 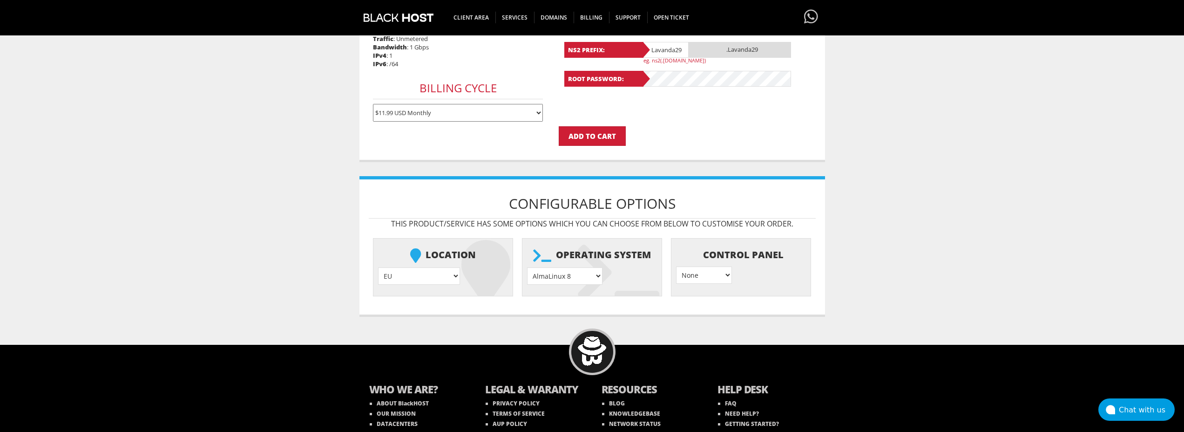 What do you see at coordinates (604, 50) in the screenshot?
I see `b: NS2 Prefix:` at bounding box center [604, 50].